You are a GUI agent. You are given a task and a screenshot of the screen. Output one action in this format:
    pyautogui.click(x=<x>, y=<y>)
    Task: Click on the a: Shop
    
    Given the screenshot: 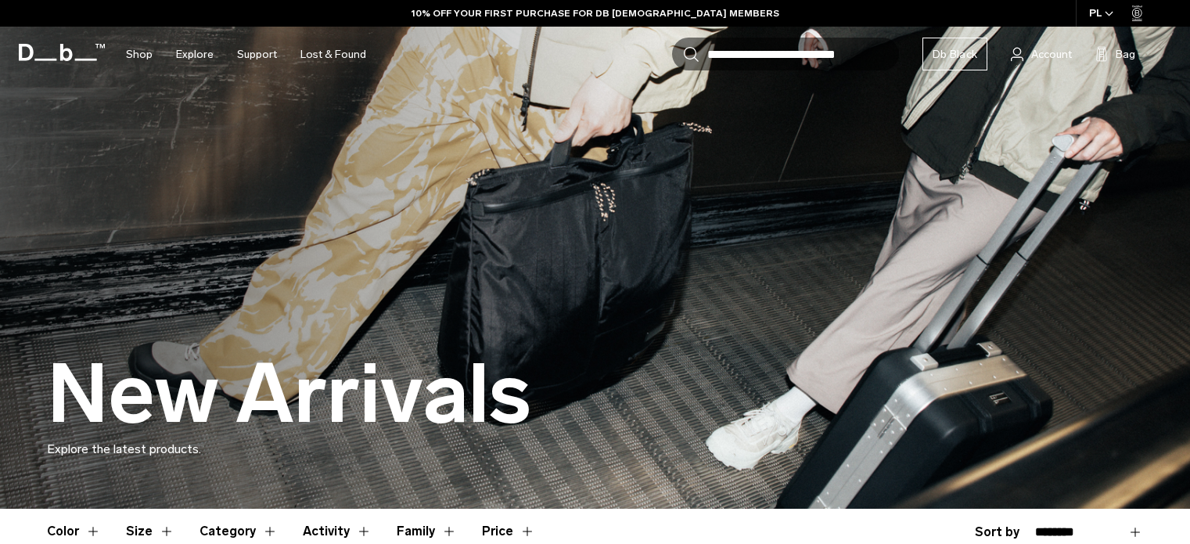 What is the action you would take?
    pyautogui.click(x=139, y=54)
    